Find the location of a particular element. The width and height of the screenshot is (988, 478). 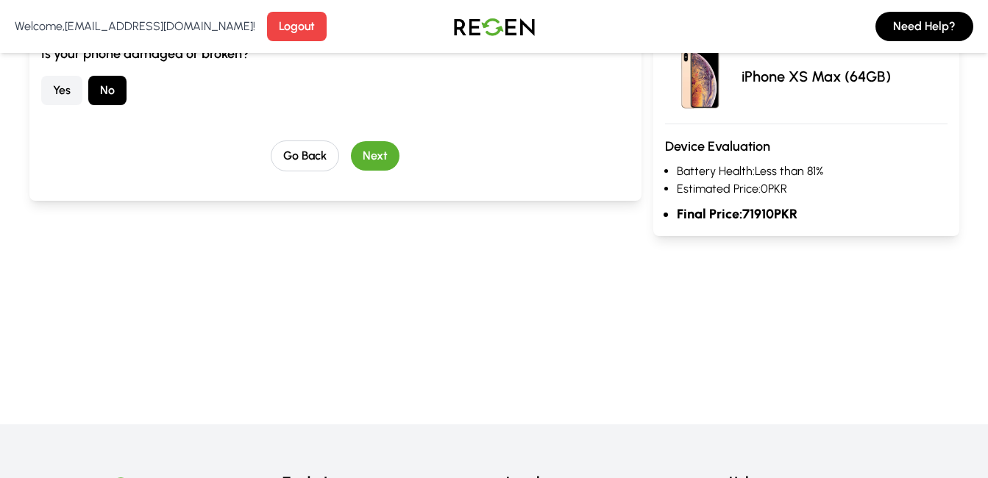

p: iPhone XS Max (64GB) is located at coordinates (816, 77).